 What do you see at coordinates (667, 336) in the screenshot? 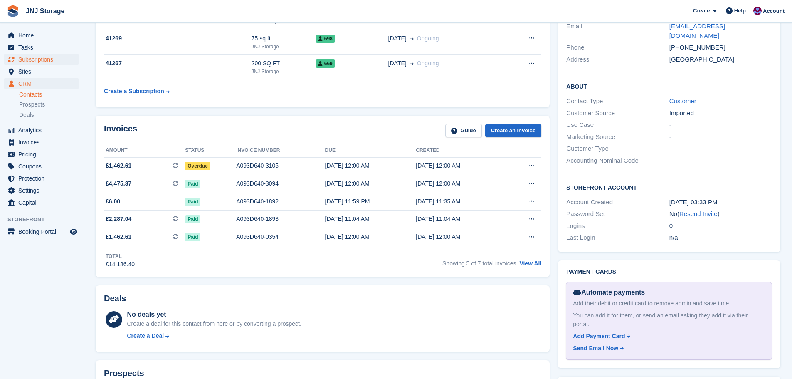
I see `a: Add Payment Card` at bounding box center [667, 336].